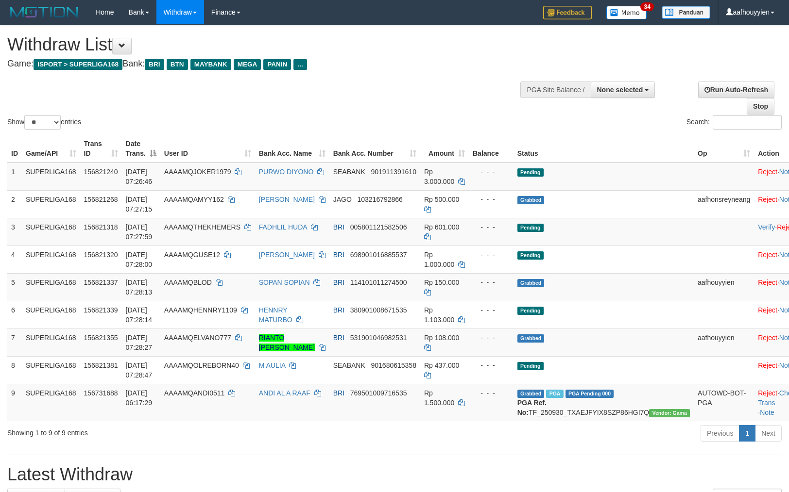 This screenshot has width=789, height=492. I want to click on span: 156821381, so click(101, 366).